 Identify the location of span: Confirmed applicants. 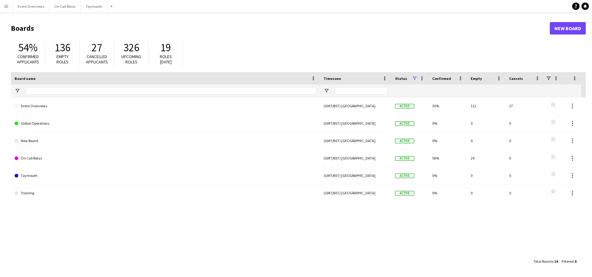
(28, 59).